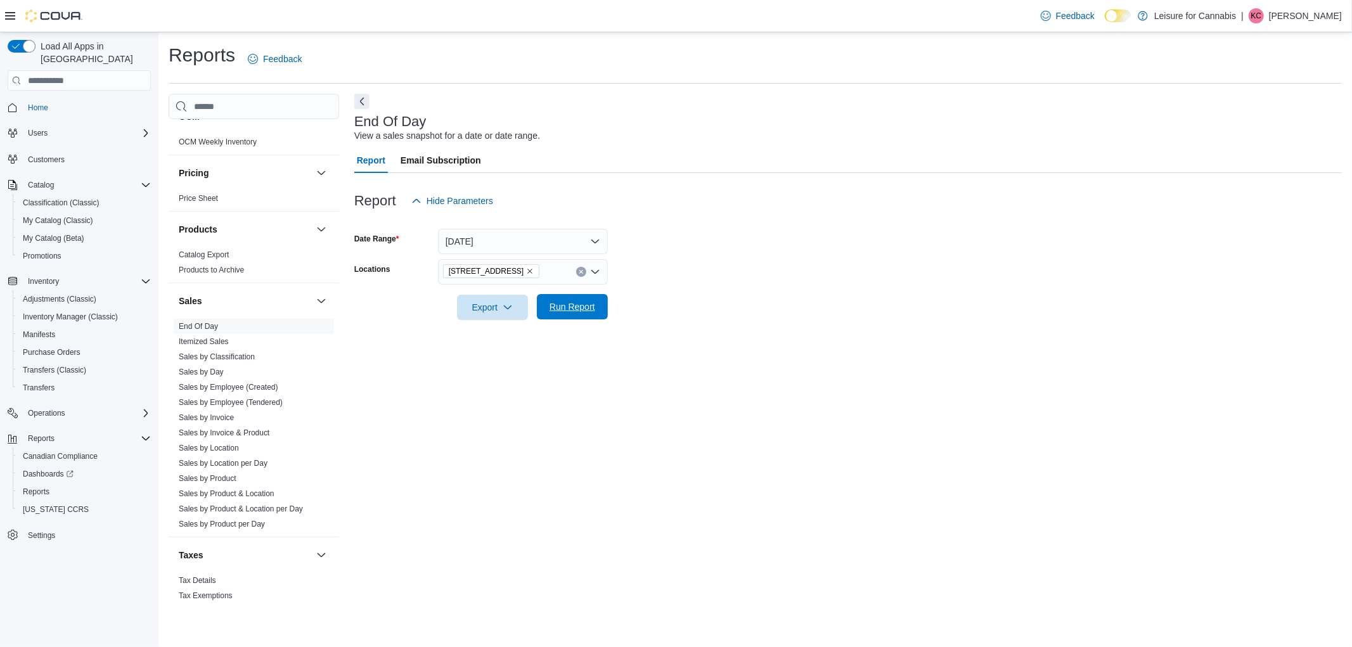 The image size is (1352, 647). Describe the element at coordinates (201, 372) in the screenshot. I see `a: Sales by Day` at that location.